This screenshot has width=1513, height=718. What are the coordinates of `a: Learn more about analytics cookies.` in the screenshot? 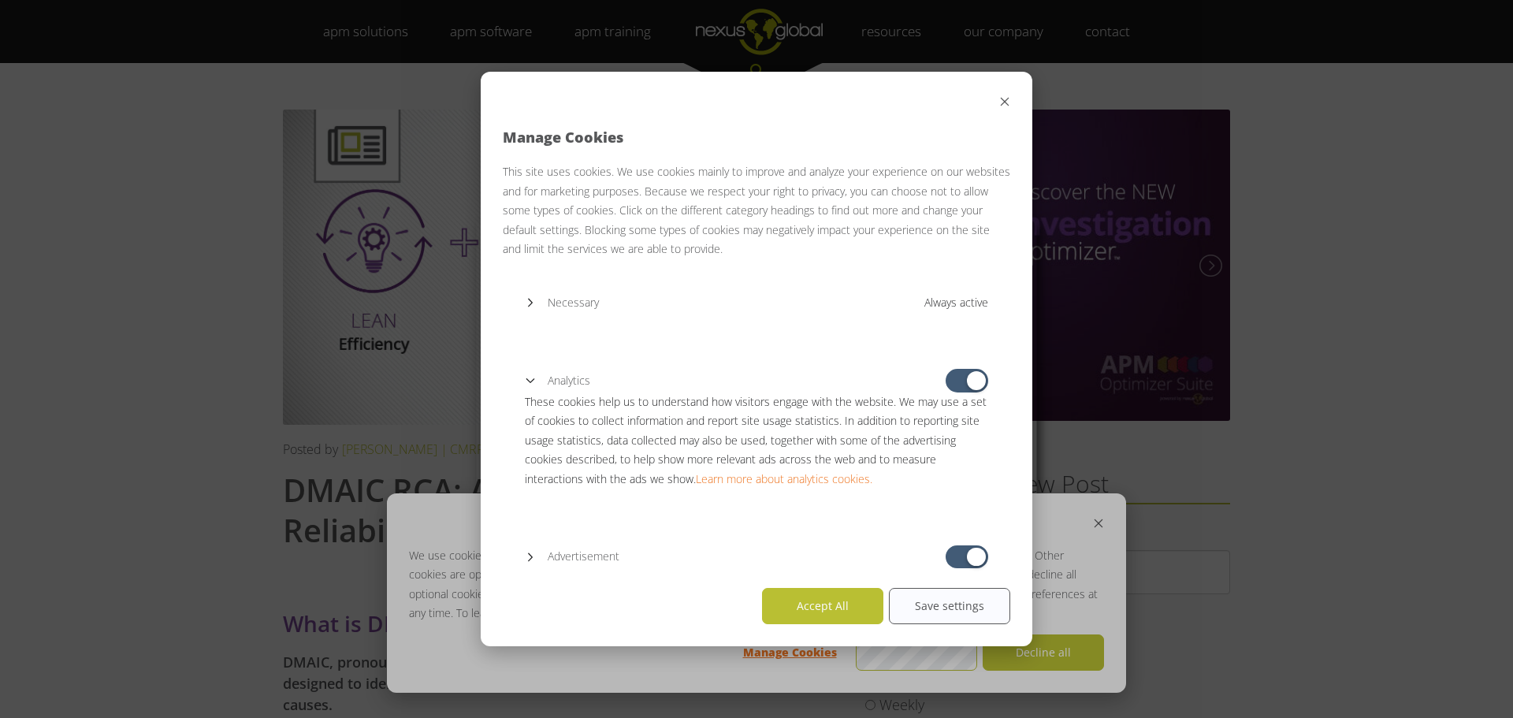 It's located at (784, 479).